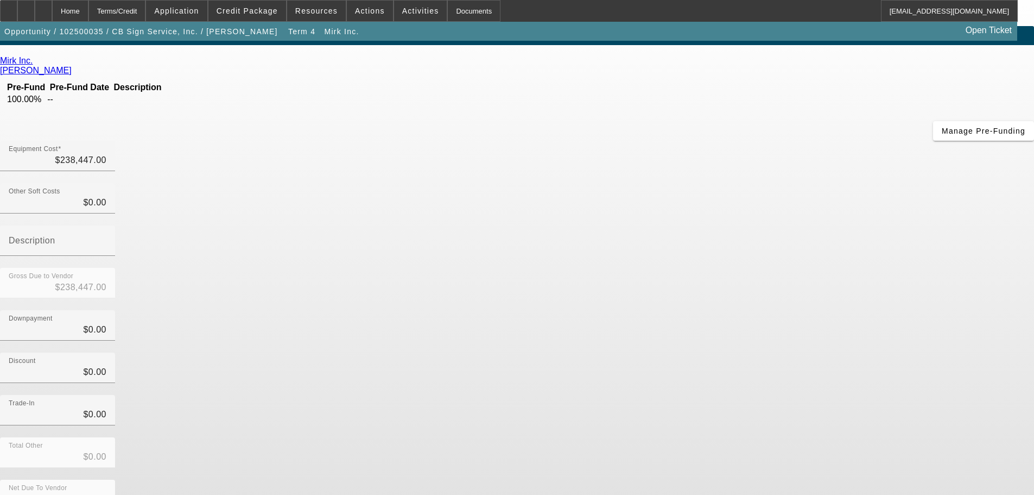 The width and height of the screenshot is (1034, 495). I want to click on button: Credit Package, so click(247, 11).